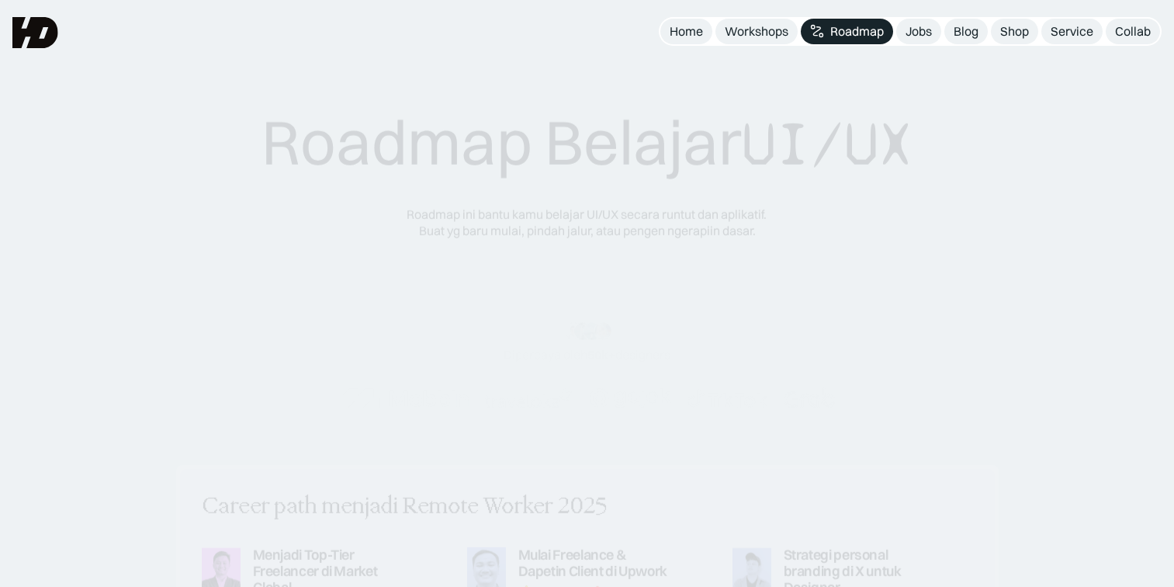 This screenshot has height=587, width=1174. Describe the element at coordinates (827, 144) in the screenshot. I see `span: UI/UX` at that location.